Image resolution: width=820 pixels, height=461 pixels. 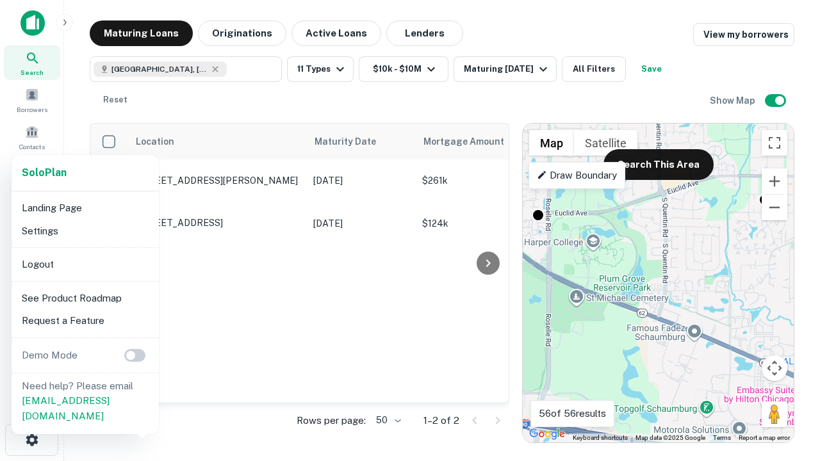 I want to click on p: Need help? Please email, so click(x=85, y=401).